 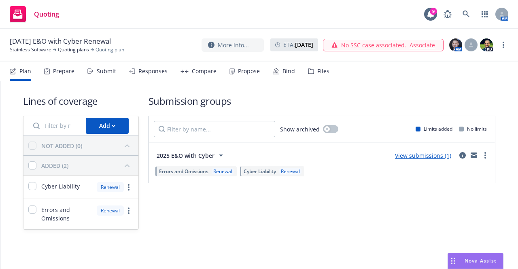 I want to click on div: Bind, so click(x=288, y=71).